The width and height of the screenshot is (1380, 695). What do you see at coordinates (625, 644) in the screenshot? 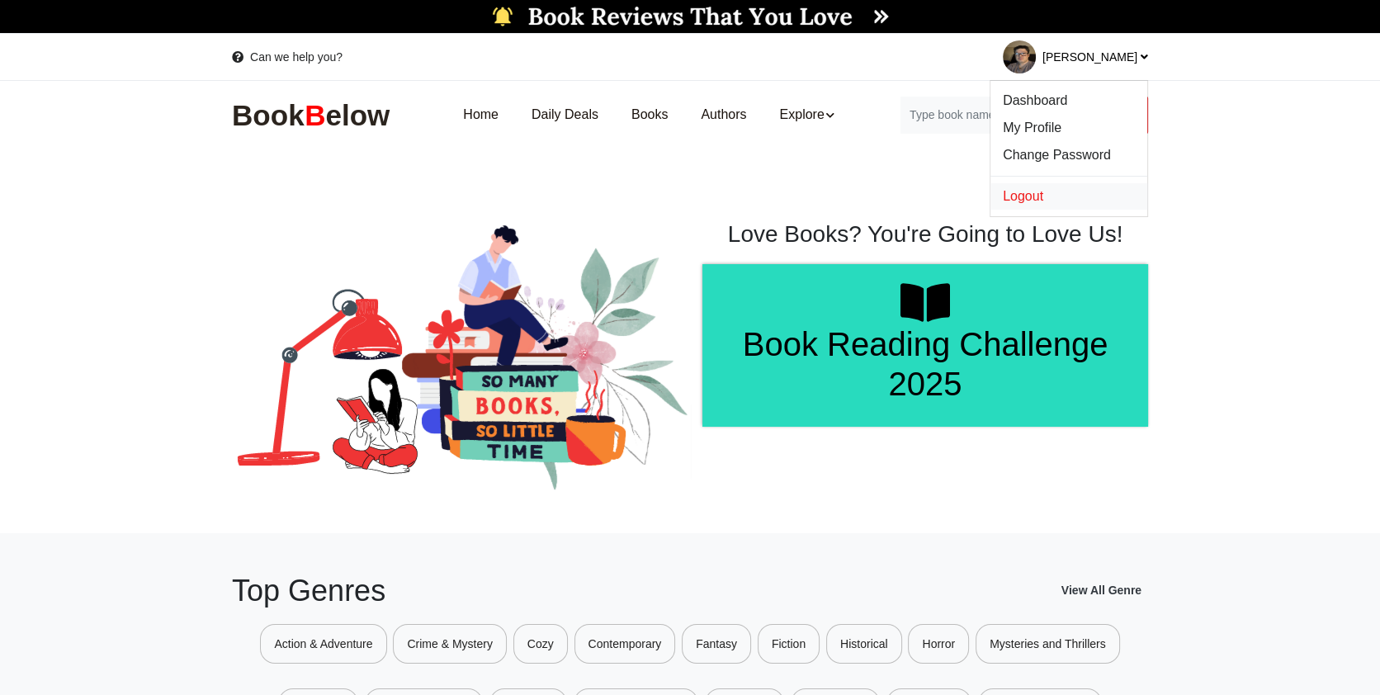
I see `a: Contemporary` at bounding box center [625, 644].